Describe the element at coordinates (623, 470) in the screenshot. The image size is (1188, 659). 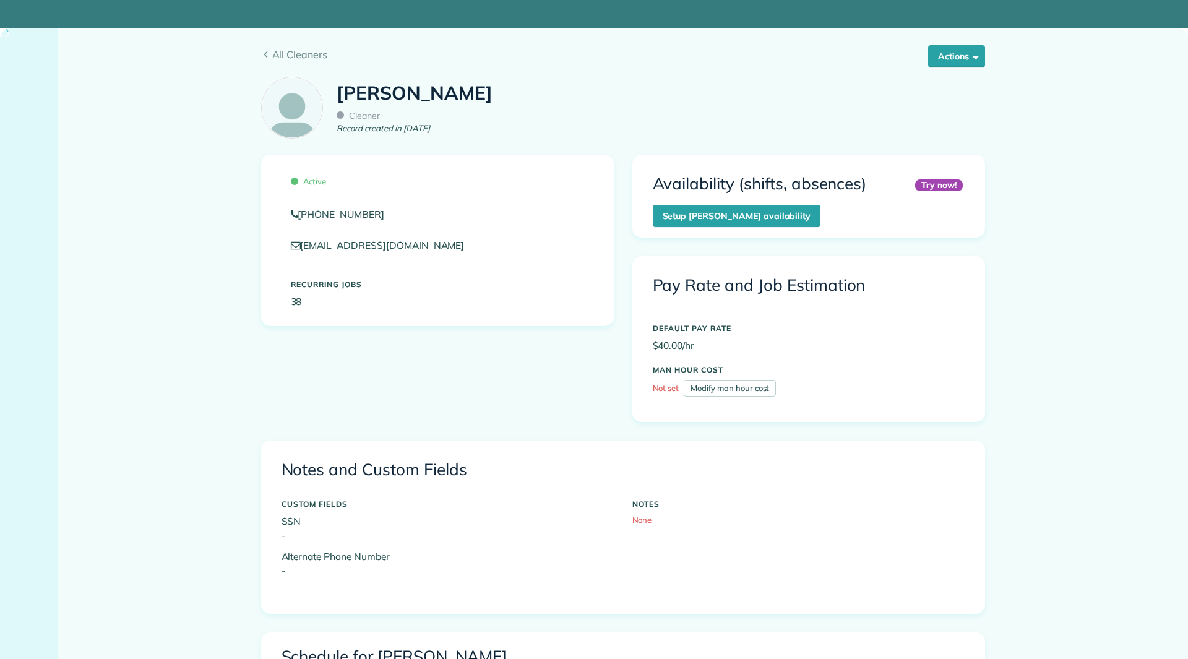
I see `h3: Notes and Custom Fields` at that location.